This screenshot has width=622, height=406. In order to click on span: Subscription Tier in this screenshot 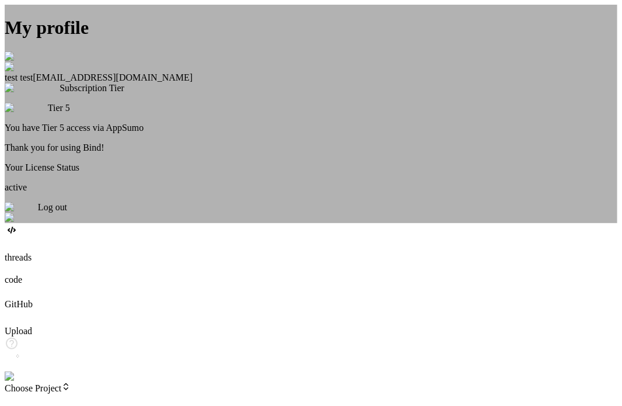, I will do `click(92, 88)`.